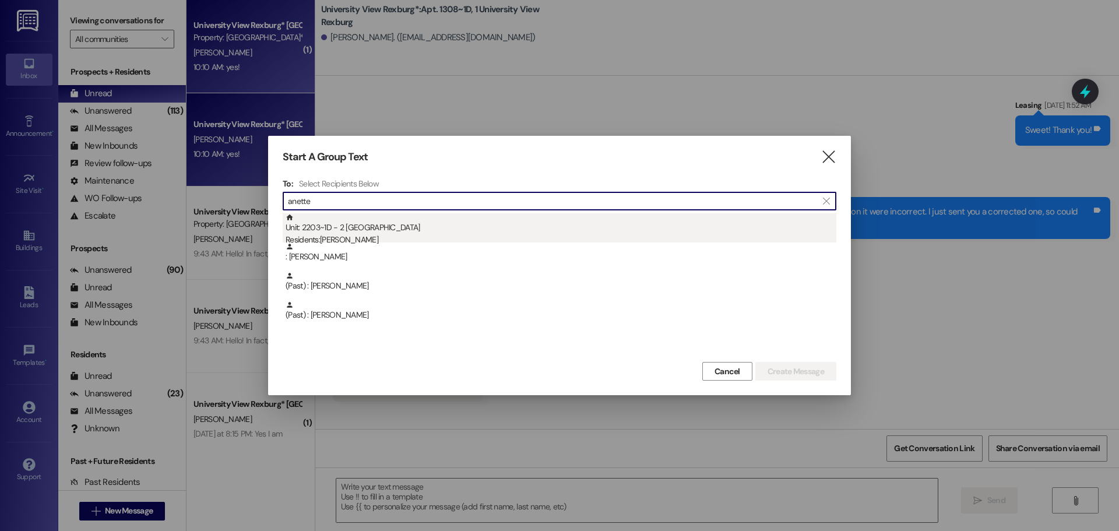 The height and width of the screenshot is (531, 1119). Describe the element at coordinates (727, 371) in the screenshot. I see `button: Cancel` at that location.